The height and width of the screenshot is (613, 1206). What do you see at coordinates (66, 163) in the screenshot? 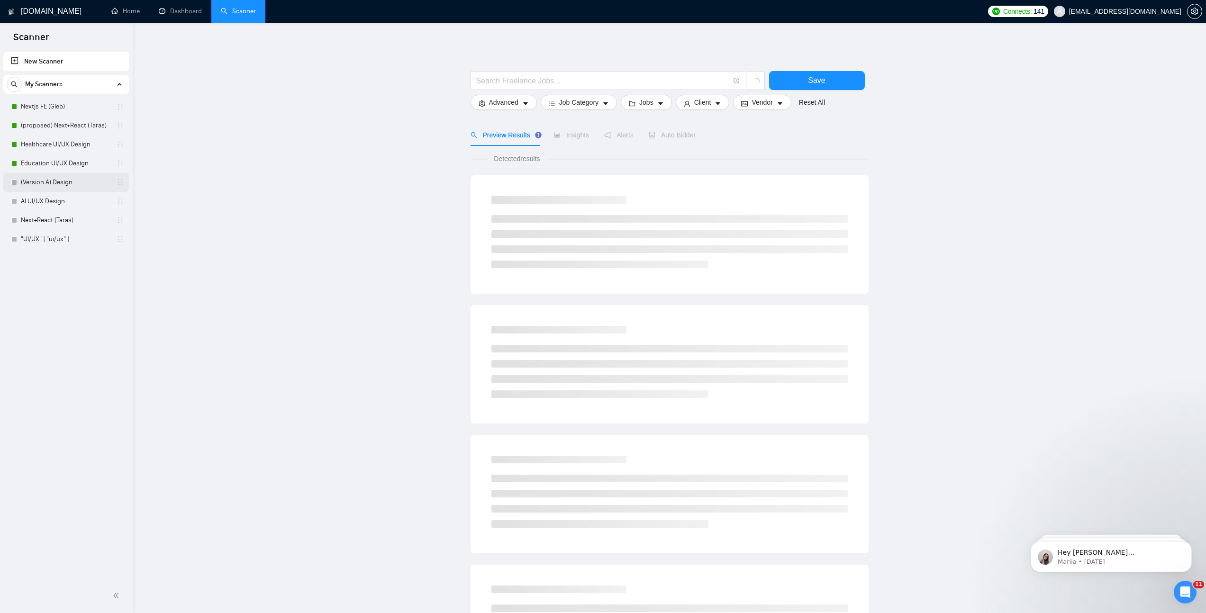
I see `a: Education UI/UX Design` at bounding box center [66, 163].